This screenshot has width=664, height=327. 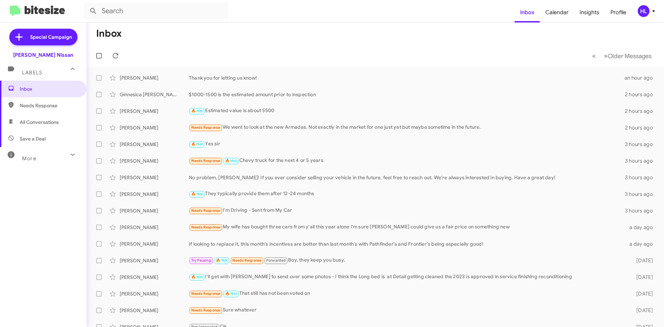 What do you see at coordinates (630, 56) in the screenshot?
I see `span: Older Messages` at bounding box center [630, 56].